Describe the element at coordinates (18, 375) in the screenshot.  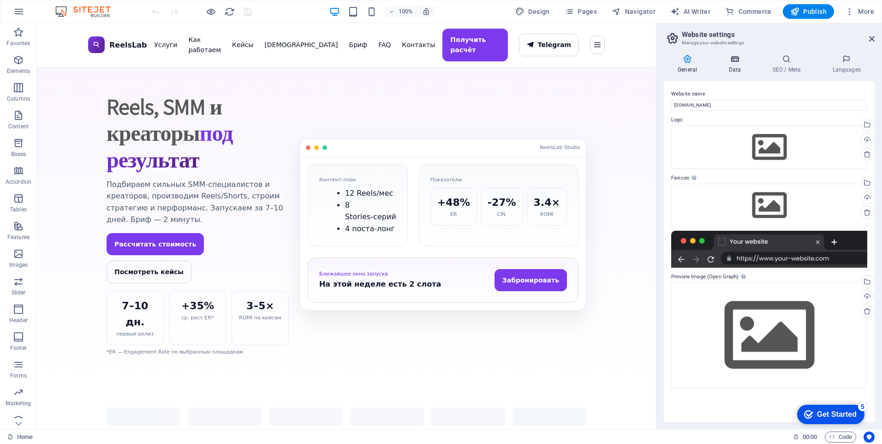
I see `p: Forms` at that location.